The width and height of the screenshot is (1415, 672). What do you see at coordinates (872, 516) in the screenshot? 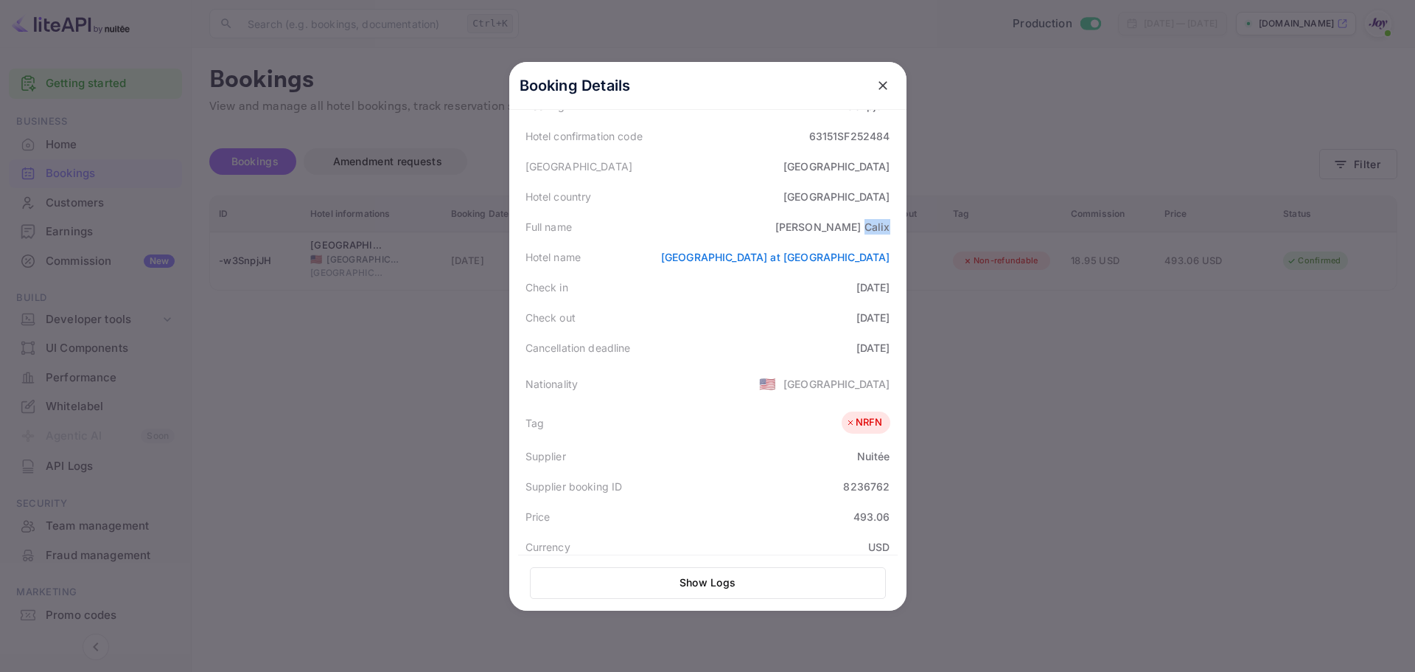
I see `div: 493.06` at bounding box center [872, 516].